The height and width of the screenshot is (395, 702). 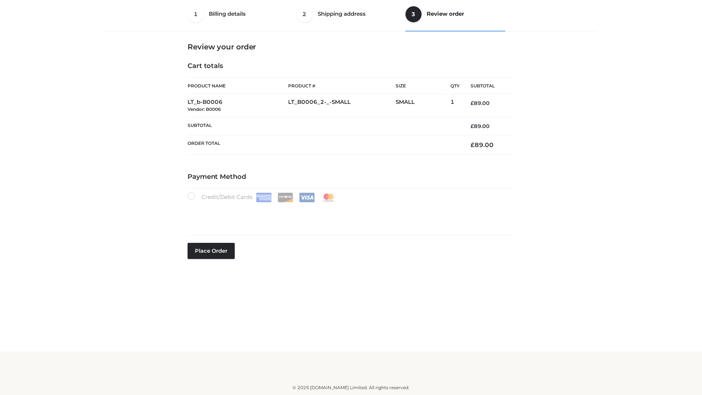 I want to click on button: Place order, so click(x=211, y=251).